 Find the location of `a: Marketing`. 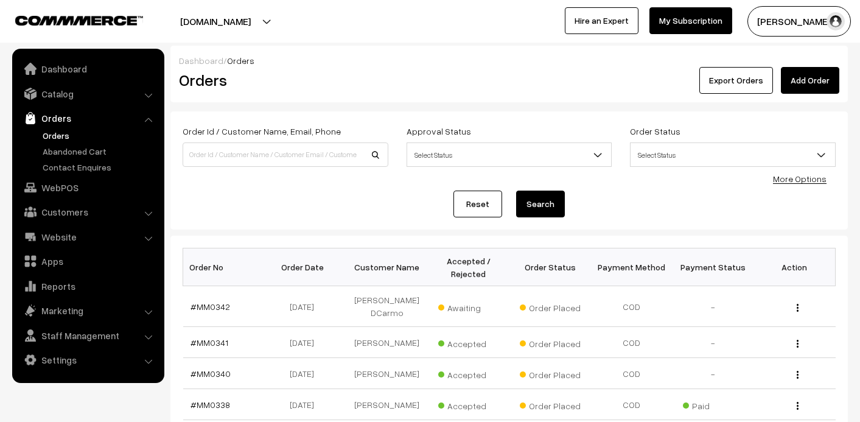

a: Marketing is located at coordinates (88, 311).